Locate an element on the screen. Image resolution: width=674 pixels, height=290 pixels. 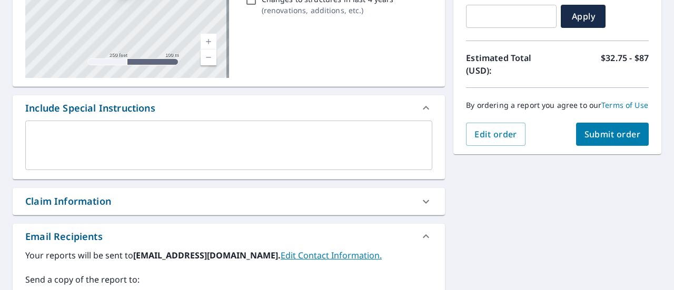
span: Apply is located at coordinates (583, 16).